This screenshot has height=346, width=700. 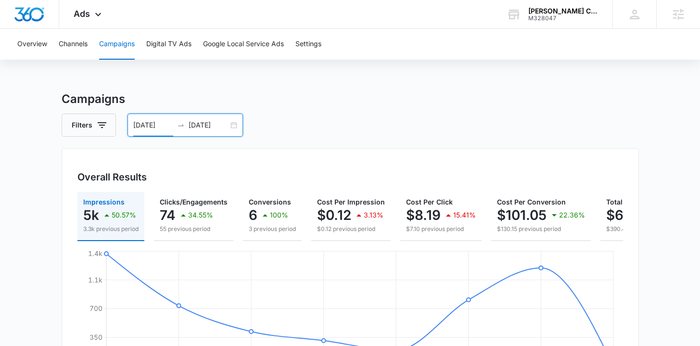 What do you see at coordinates (112, 177) in the screenshot?
I see `h3: Overall Results` at bounding box center [112, 177].